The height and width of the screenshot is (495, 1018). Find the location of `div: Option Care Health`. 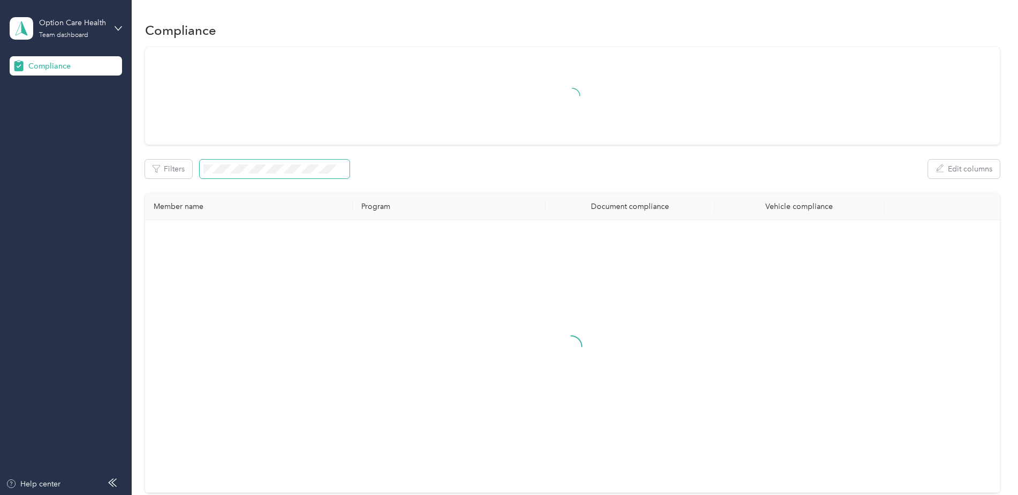

div: Option Care Health is located at coordinates (72, 22).